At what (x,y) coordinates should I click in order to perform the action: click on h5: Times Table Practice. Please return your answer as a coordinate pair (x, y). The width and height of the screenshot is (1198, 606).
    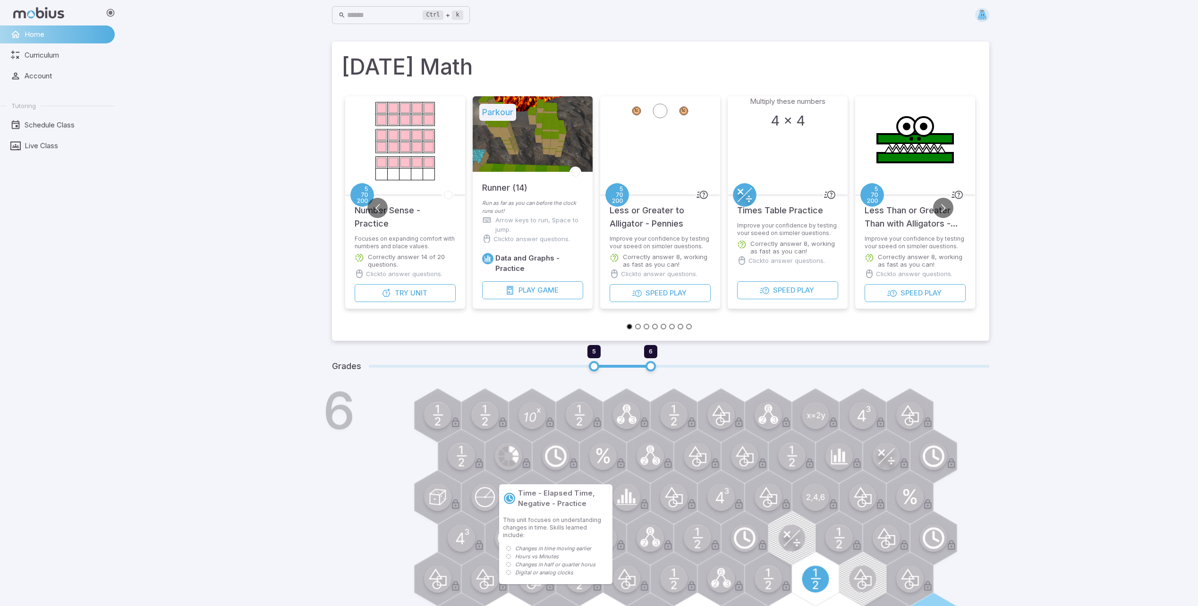
    Looking at the image, I should click on (780, 206).